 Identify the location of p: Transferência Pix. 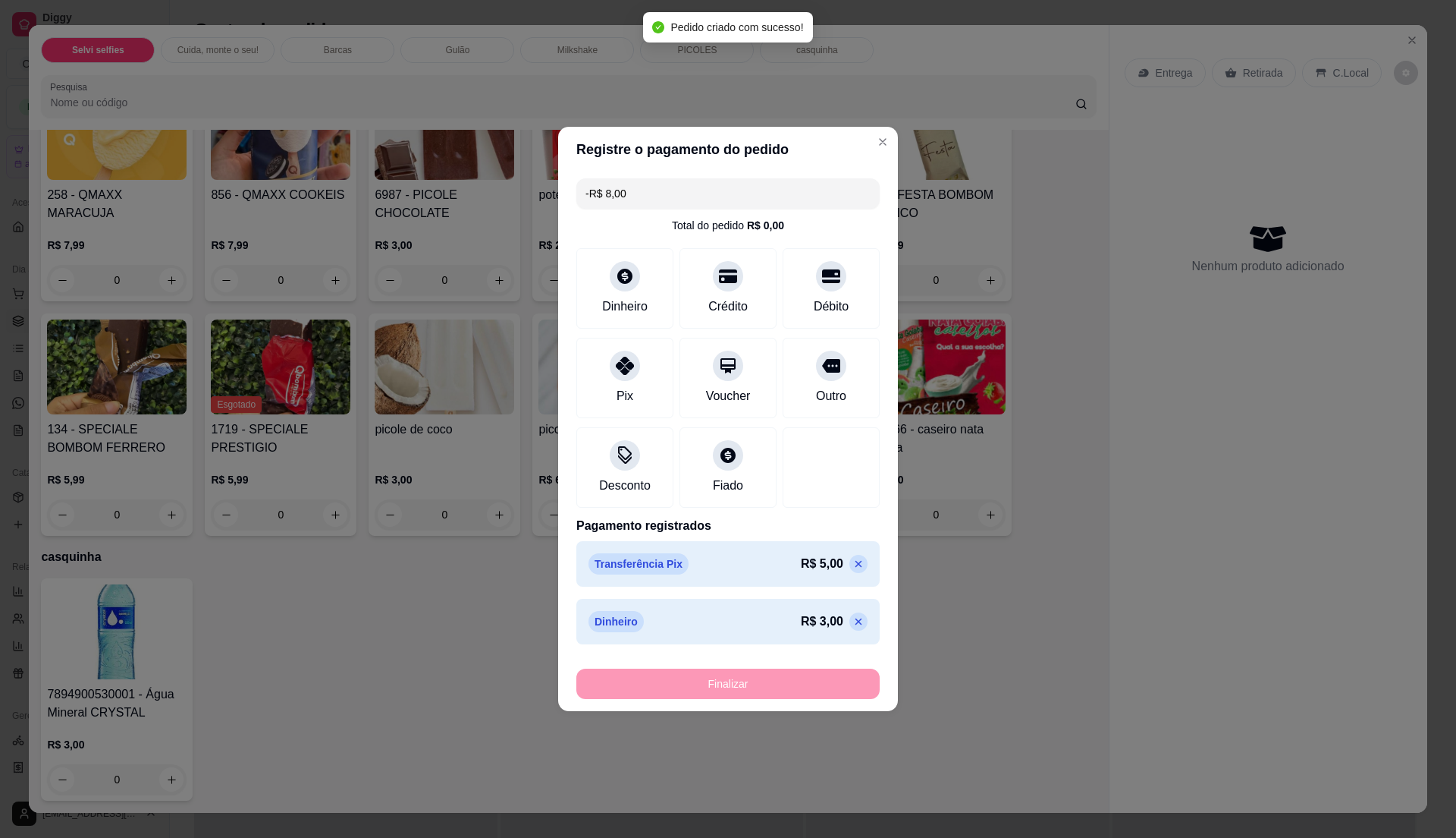
(639, 563).